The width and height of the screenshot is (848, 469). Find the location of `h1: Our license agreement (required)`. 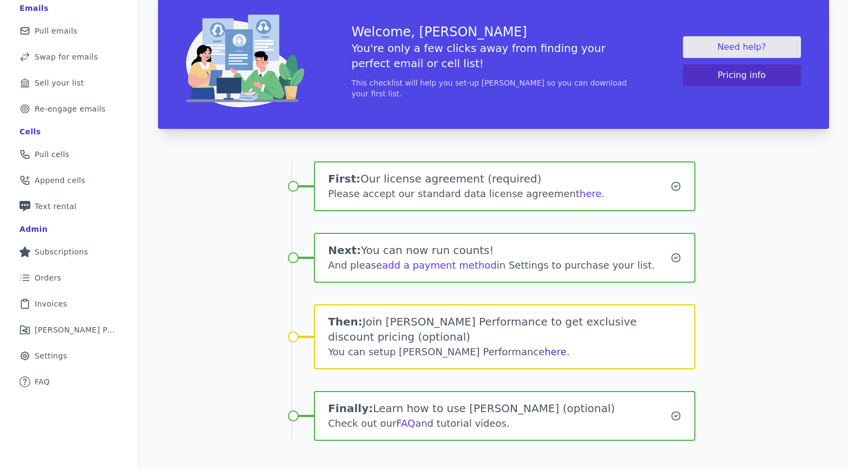

h1: Our license agreement (required) is located at coordinates (499, 179).